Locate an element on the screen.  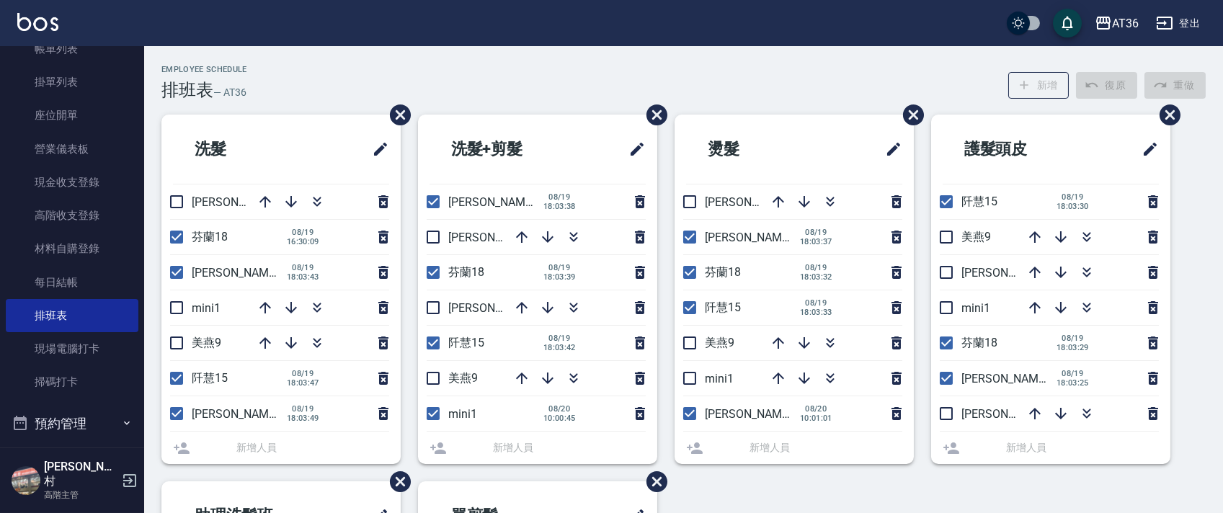
span: 18:03:32 is located at coordinates (816, 277).